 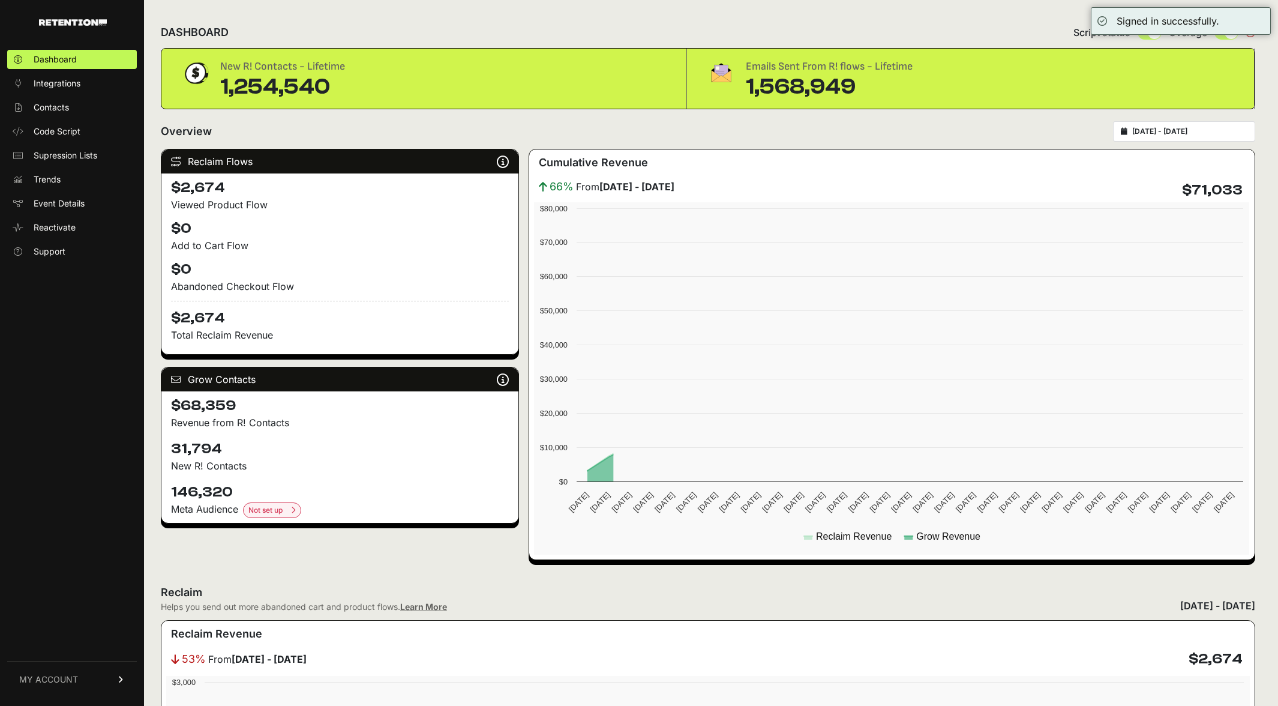 I want to click on a: Supression Lists, so click(x=72, y=155).